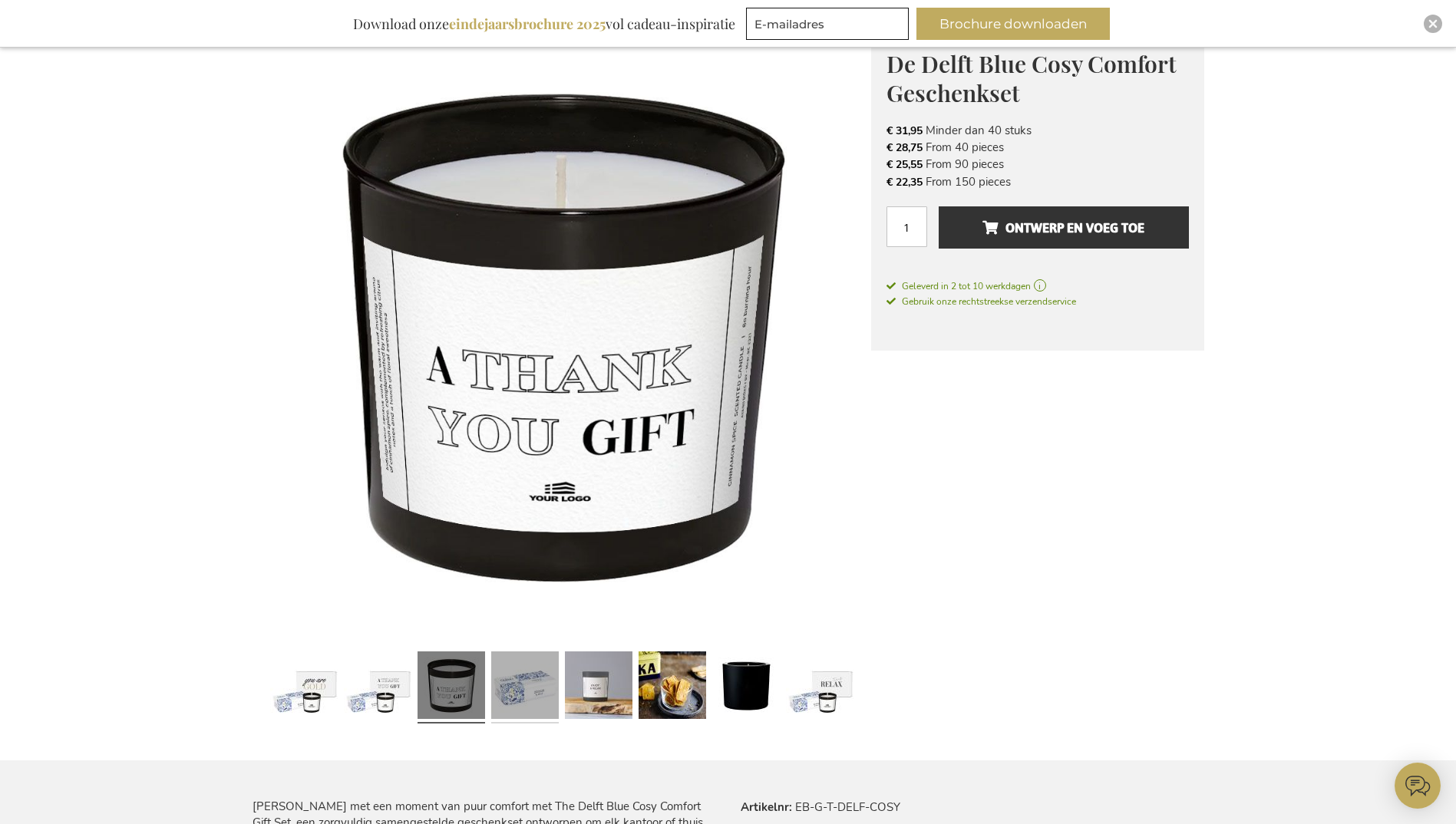 This screenshot has width=1456, height=824. Describe the element at coordinates (1433, 24) in the screenshot. I see `div: Close` at that location.